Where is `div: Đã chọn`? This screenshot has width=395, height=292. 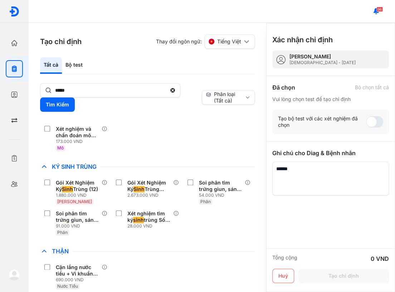 div: Đã chọn is located at coordinates (284, 87).